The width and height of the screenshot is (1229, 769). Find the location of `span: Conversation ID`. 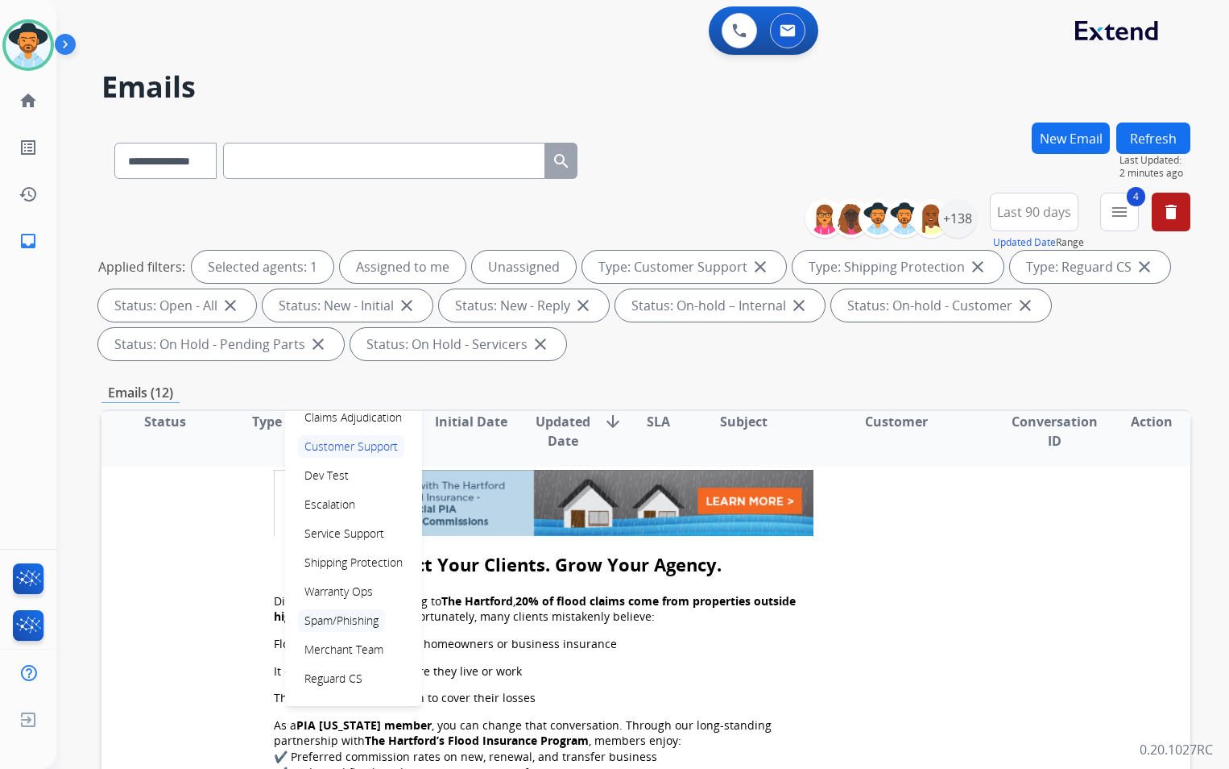

span: Conversation ID is located at coordinates (1055, 431).